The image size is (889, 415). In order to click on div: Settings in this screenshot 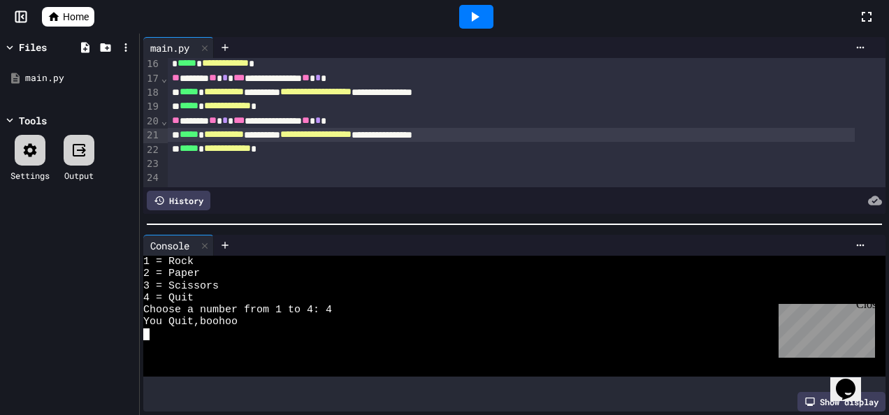, I will do `click(30, 175)`.